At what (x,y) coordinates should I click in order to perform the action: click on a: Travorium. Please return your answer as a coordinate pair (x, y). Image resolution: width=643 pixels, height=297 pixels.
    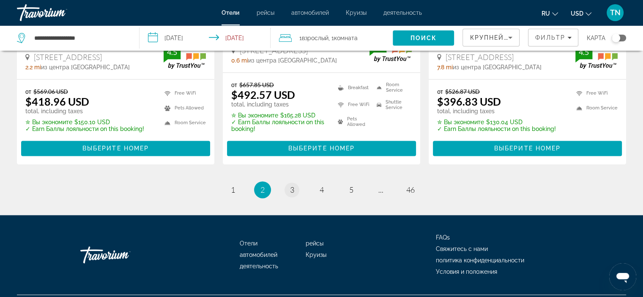
    Looking at the image, I should click on (59, 13).